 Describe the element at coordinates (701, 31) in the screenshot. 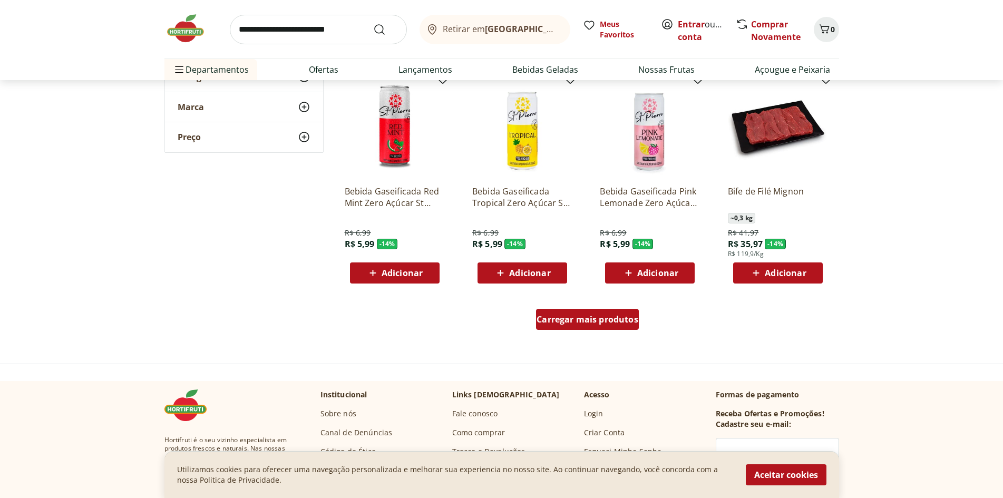

I see `span: ou` at that location.